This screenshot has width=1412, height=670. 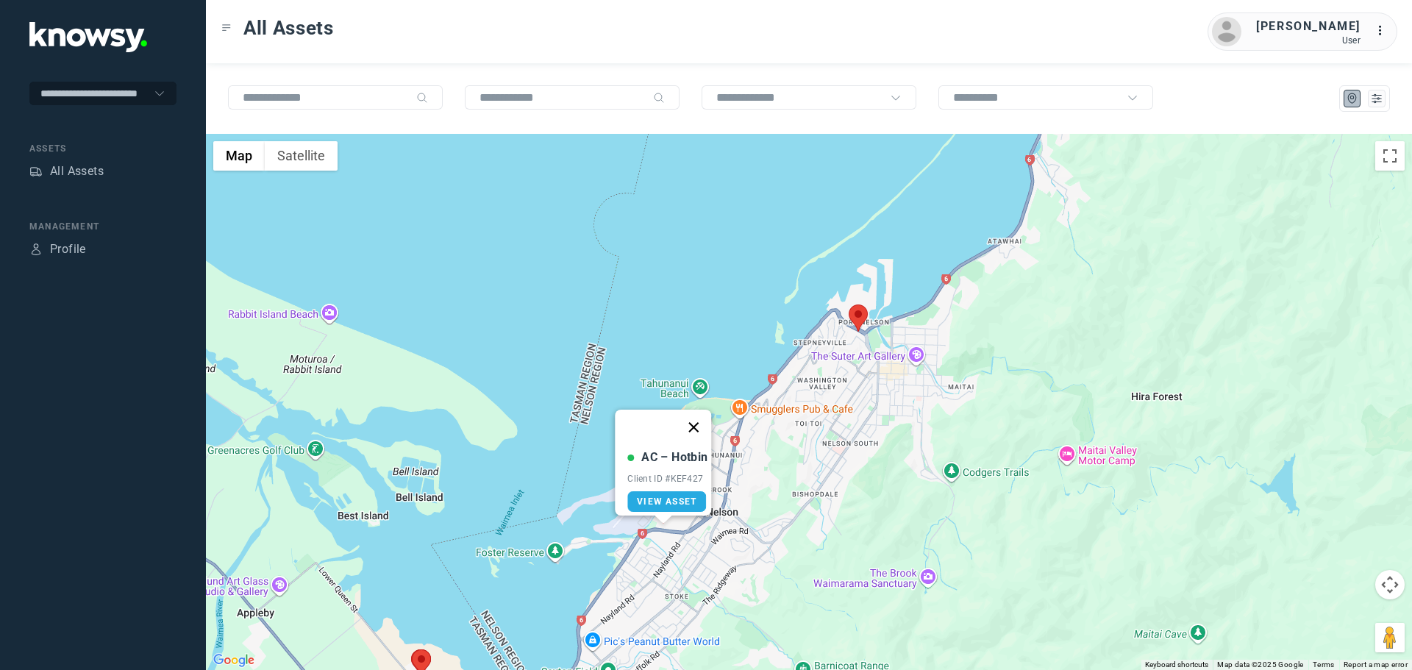 What do you see at coordinates (667, 479) in the screenshot?
I see `div: Client ID #KEF427` at bounding box center [667, 479].